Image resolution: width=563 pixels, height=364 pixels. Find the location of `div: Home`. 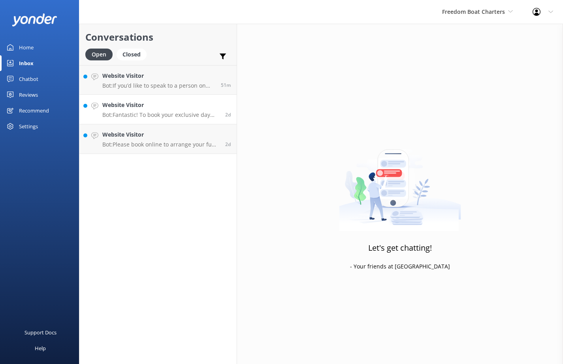

div: Home is located at coordinates (26, 47).